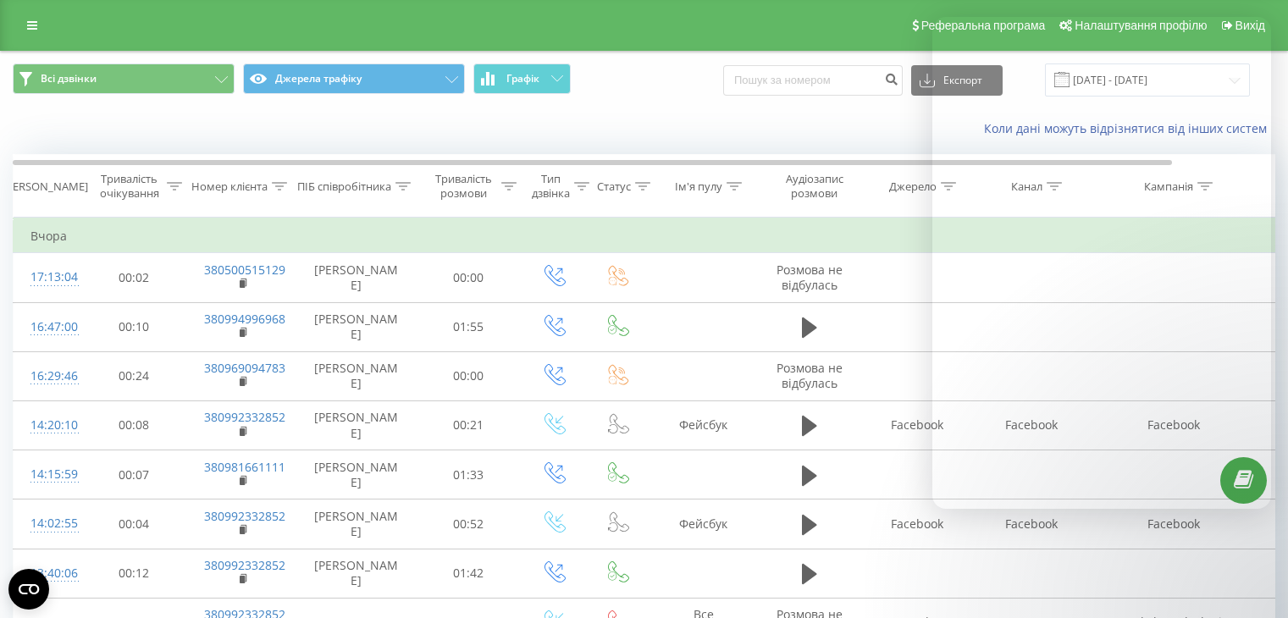 This screenshot has width=1288, height=618. Describe the element at coordinates (245, 318) in the screenshot. I see `a: 380994996968` at that location.